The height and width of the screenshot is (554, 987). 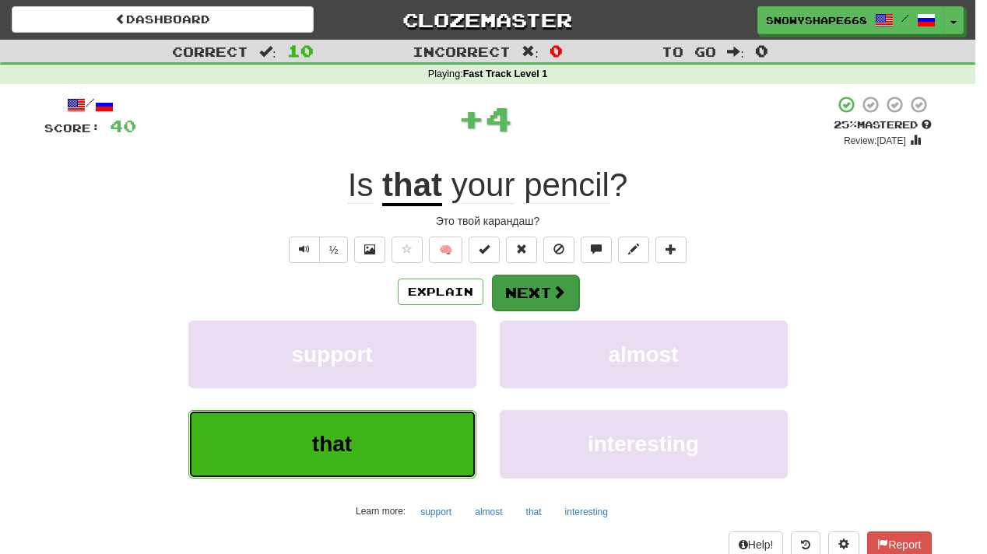 What do you see at coordinates (505, 74) in the screenshot?
I see `strong: Fast Track Level 1` at bounding box center [505, 74].